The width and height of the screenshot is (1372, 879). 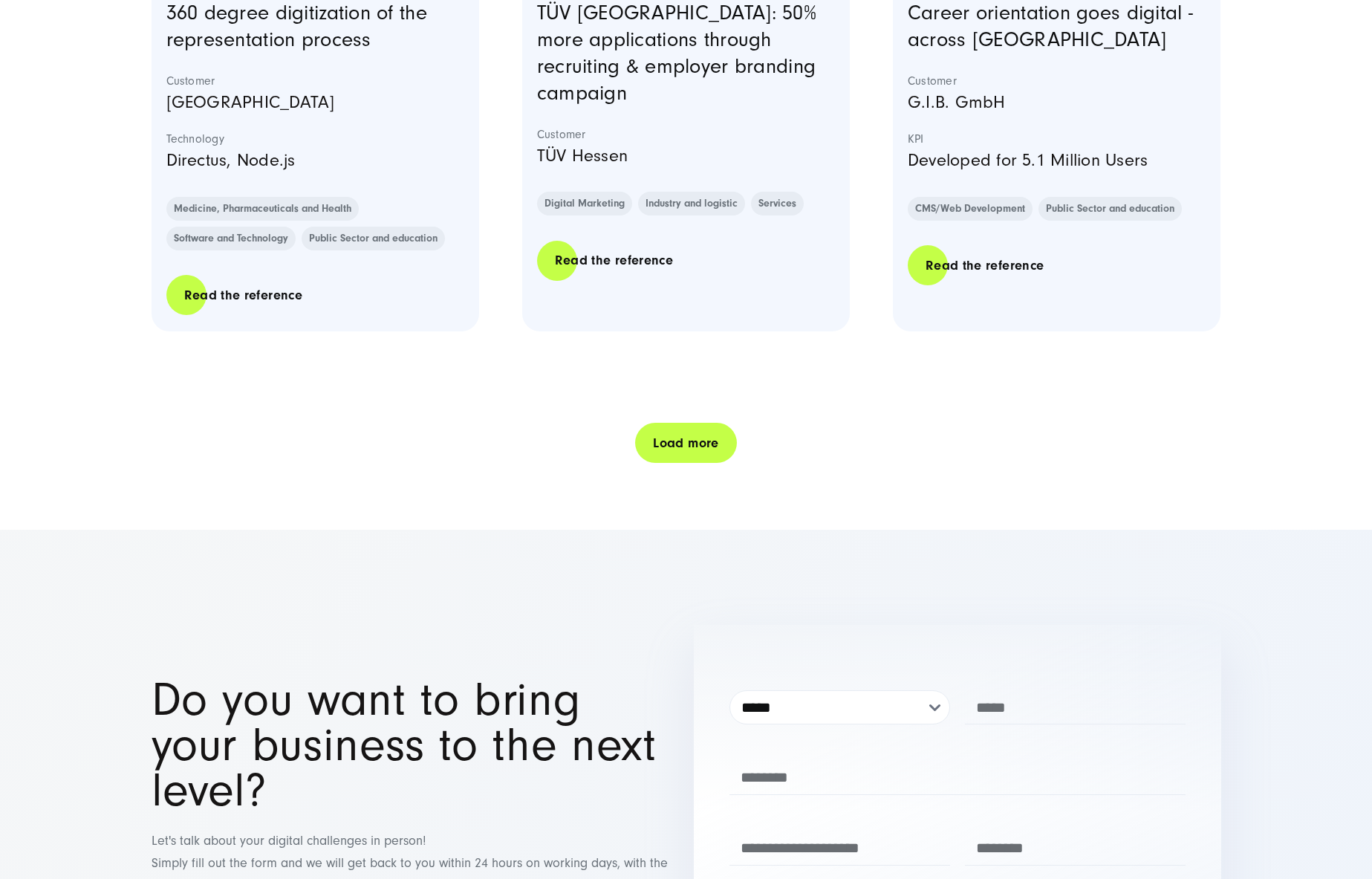 What do you see at coordinates (691, 203) in the screenshot?
I see `a: Industry and logistic` at bounding box center [691, 203].